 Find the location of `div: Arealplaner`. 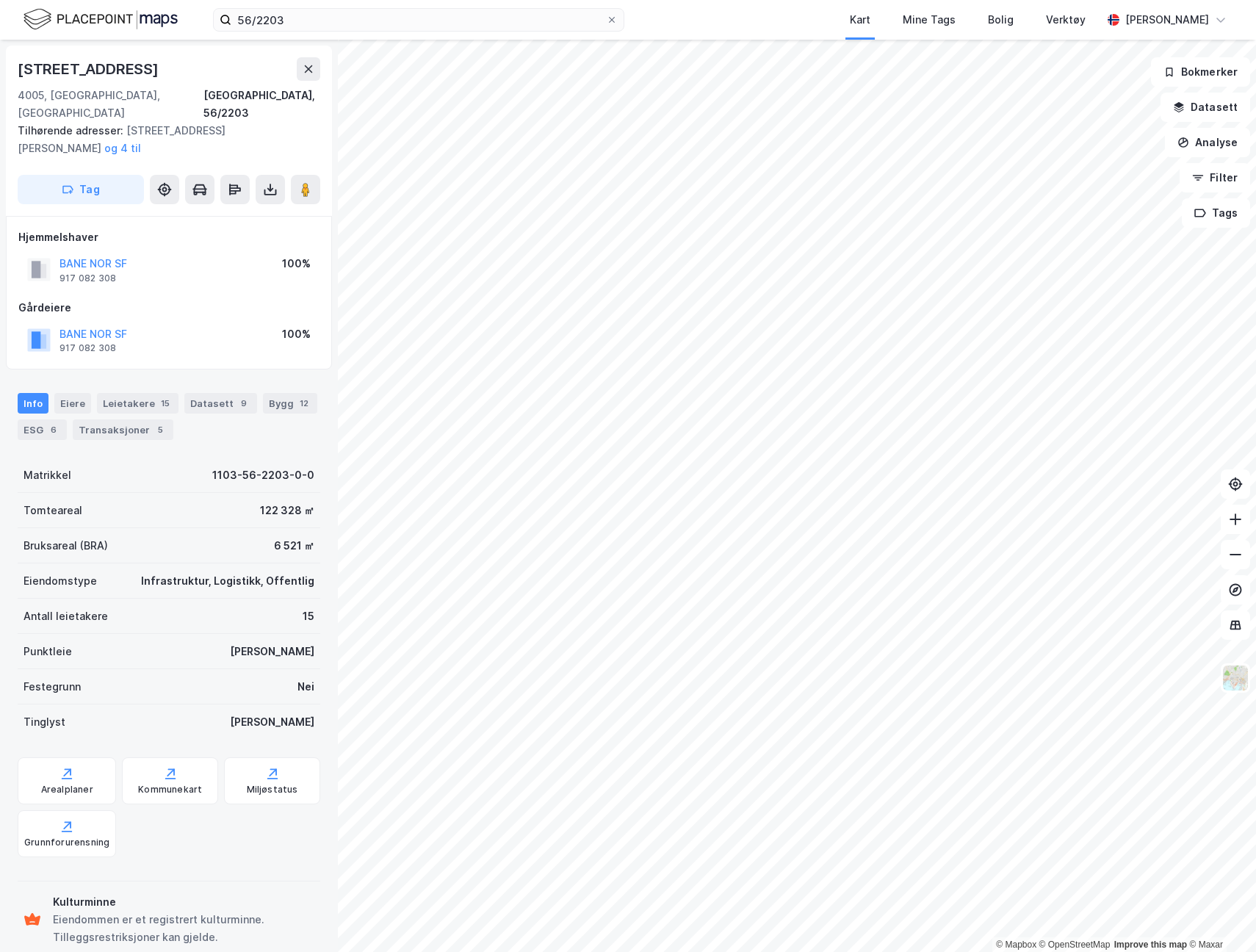

div: Arealplaner is located at coordinates (66, 789).